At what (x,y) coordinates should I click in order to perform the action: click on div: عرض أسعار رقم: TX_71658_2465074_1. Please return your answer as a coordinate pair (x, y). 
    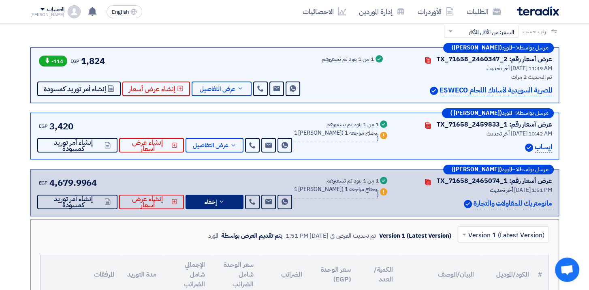
    Looking at the image, I should click on (494, 181).